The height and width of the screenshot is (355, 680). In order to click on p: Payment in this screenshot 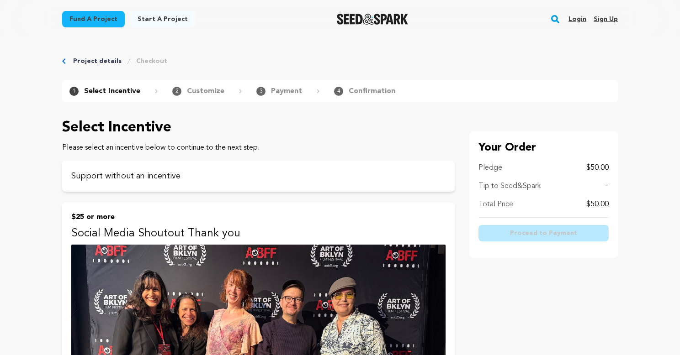, I will do `click(286, 91)`.